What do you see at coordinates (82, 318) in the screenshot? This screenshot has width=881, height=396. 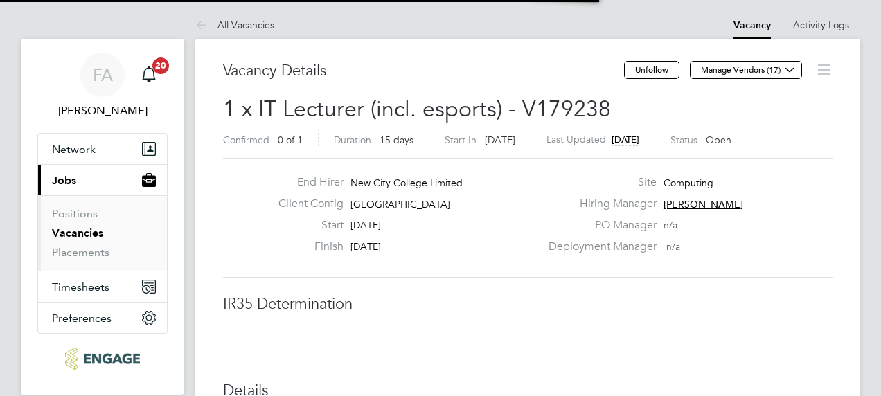 I see `span: Preferences` at bounding box center [82, 318].